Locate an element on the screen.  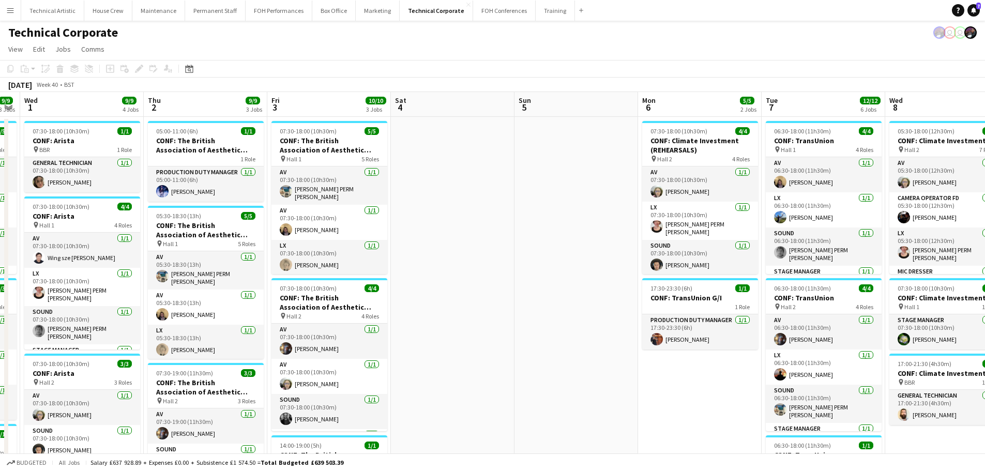
button: Box Office is located at coordinates (334, 10).